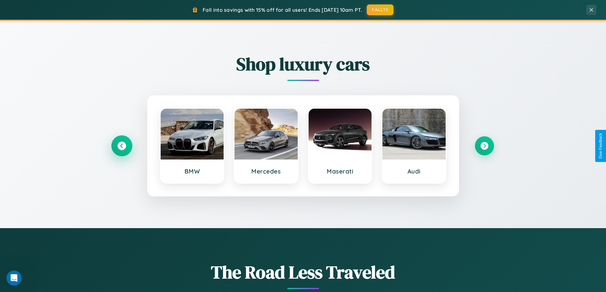  Describe the element at coordinates (303, 64) in the screenshot. I see `h2: Shop luxury cars` at that location.